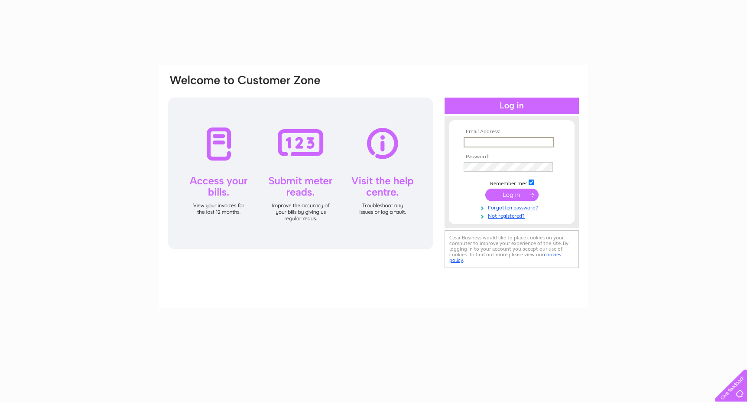  What do you see at coordinates (505, 257) in the screenshot?
I see `a: cookies policy` at bounding box center [505, 257].